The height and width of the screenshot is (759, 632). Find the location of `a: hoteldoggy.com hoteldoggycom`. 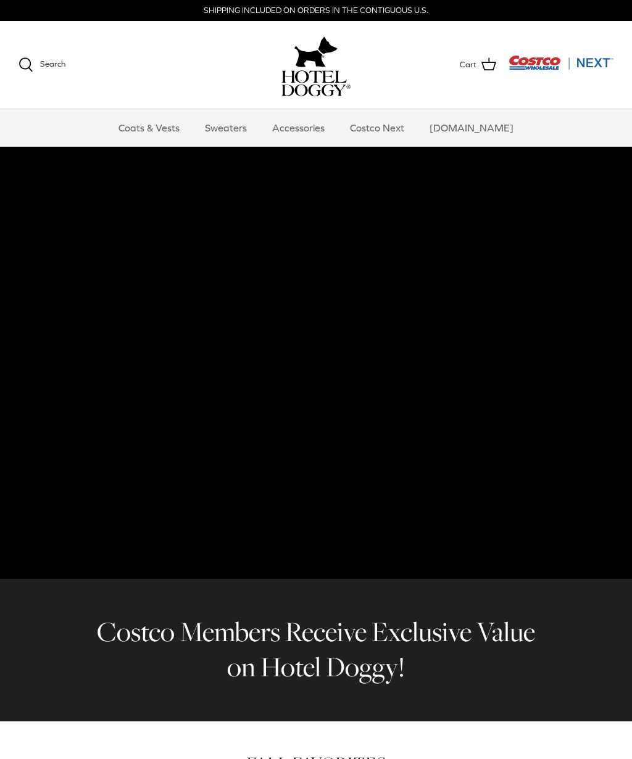

a: hoteldoggy.com hoteldoggycom is located at coordinates (316, 65).